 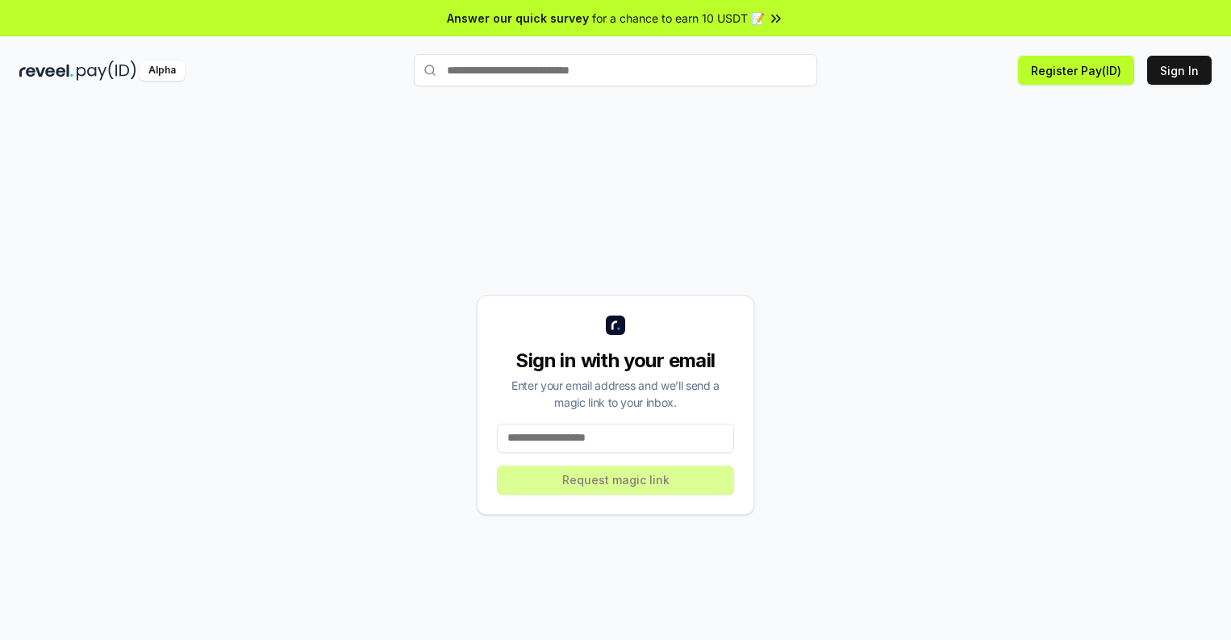 I want to click on button: Sign In, so click(x=1179, y=70).